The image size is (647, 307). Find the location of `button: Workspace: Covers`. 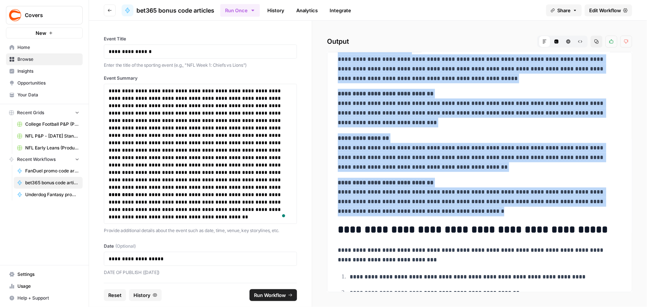

button: Workspace: Covers is located at coordinates (44, 15).